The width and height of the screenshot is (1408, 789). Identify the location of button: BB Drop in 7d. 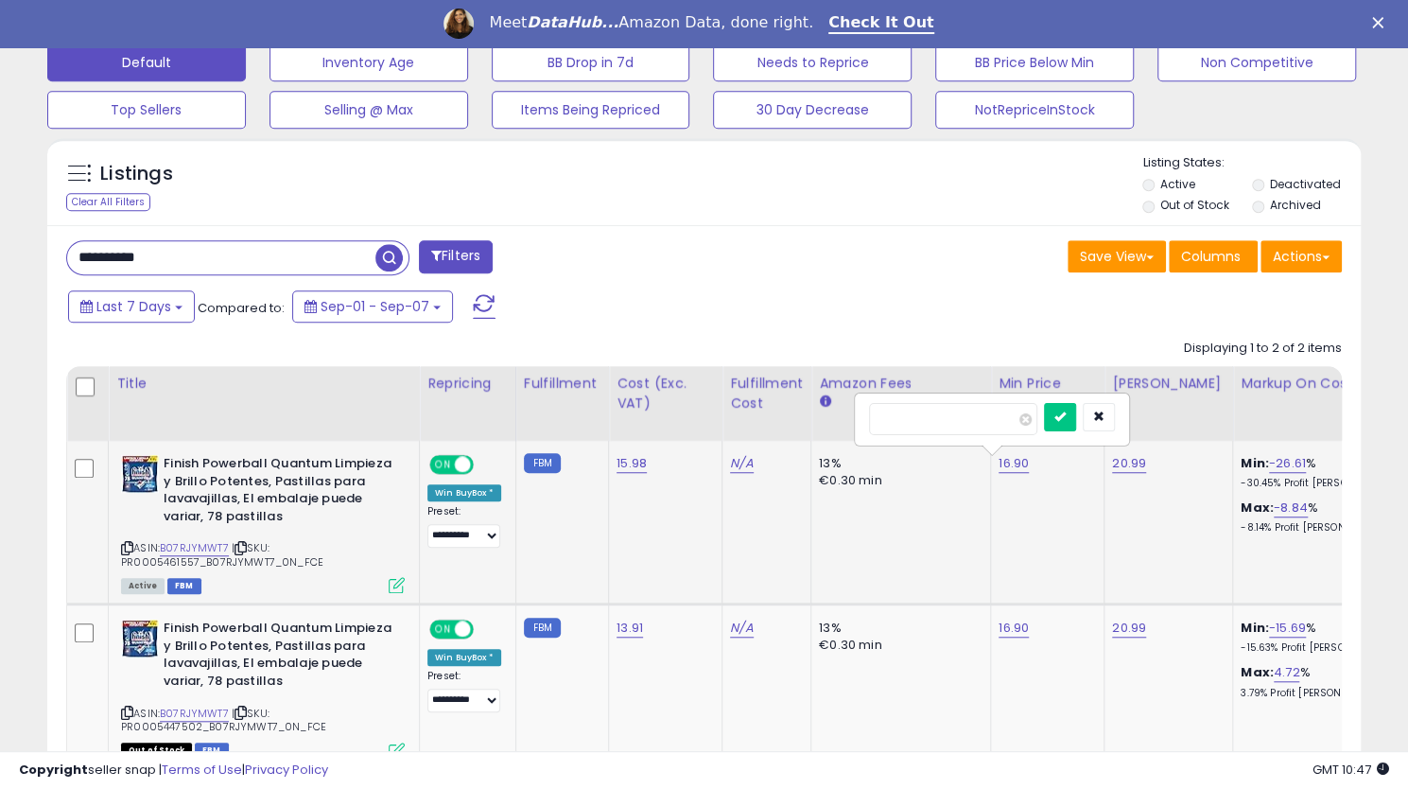
(591, 62).